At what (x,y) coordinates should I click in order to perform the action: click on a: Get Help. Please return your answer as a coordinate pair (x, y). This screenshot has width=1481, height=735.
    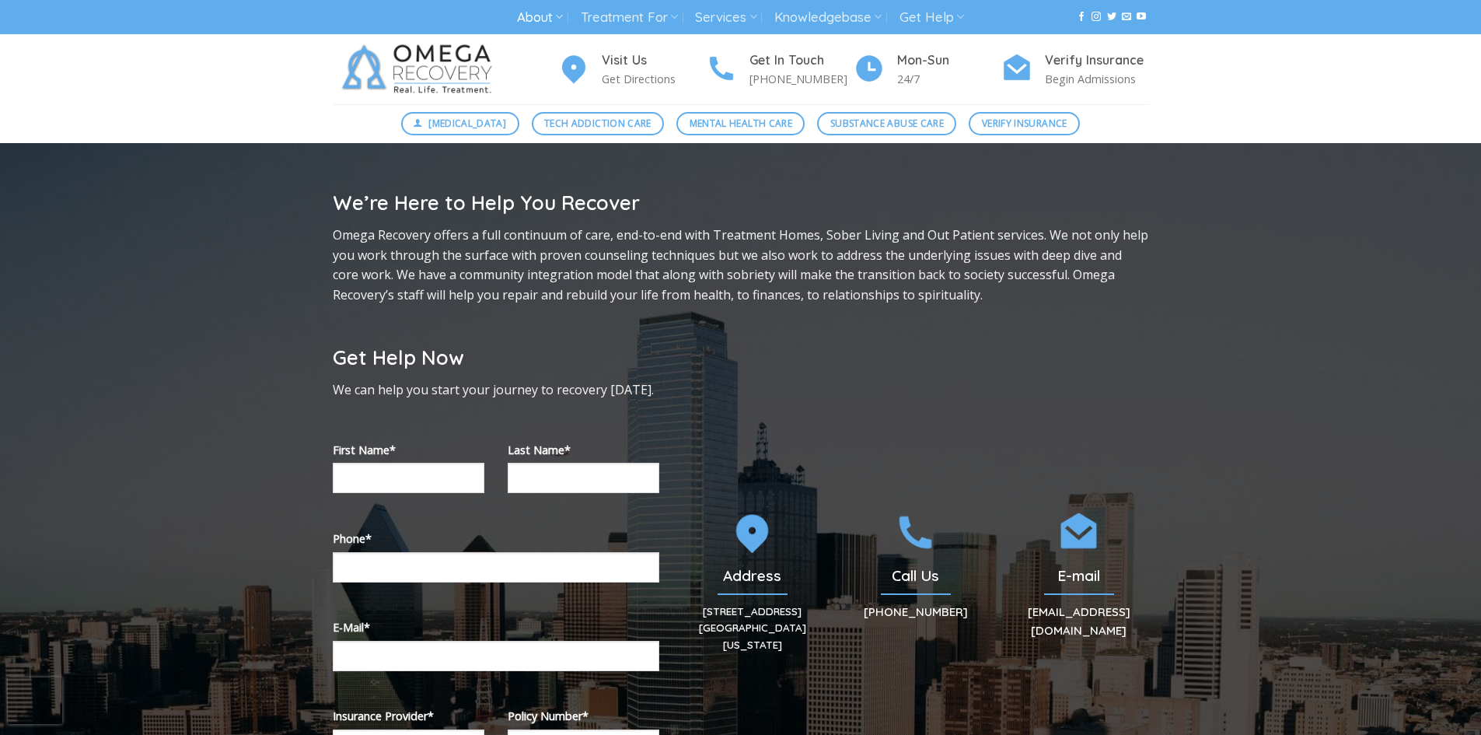
    Looking at the image, I should click on (931, 17).